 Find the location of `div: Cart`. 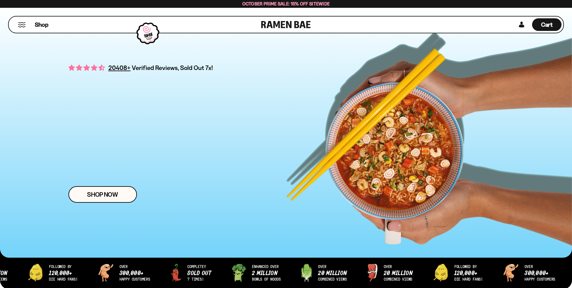

div: Cart is located at coordinates (547, 25).